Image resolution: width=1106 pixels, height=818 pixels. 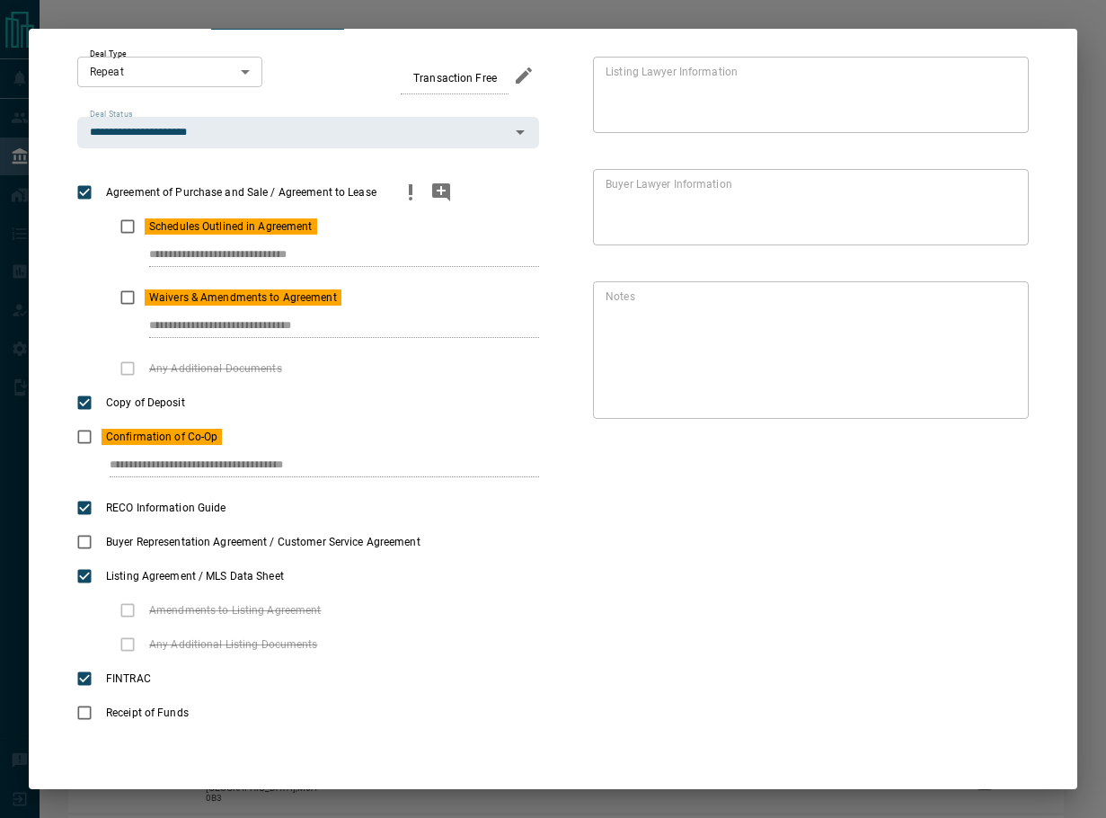 I want to click on span: Waivers & Amendments to Agreement, so click(x=243, y=297).